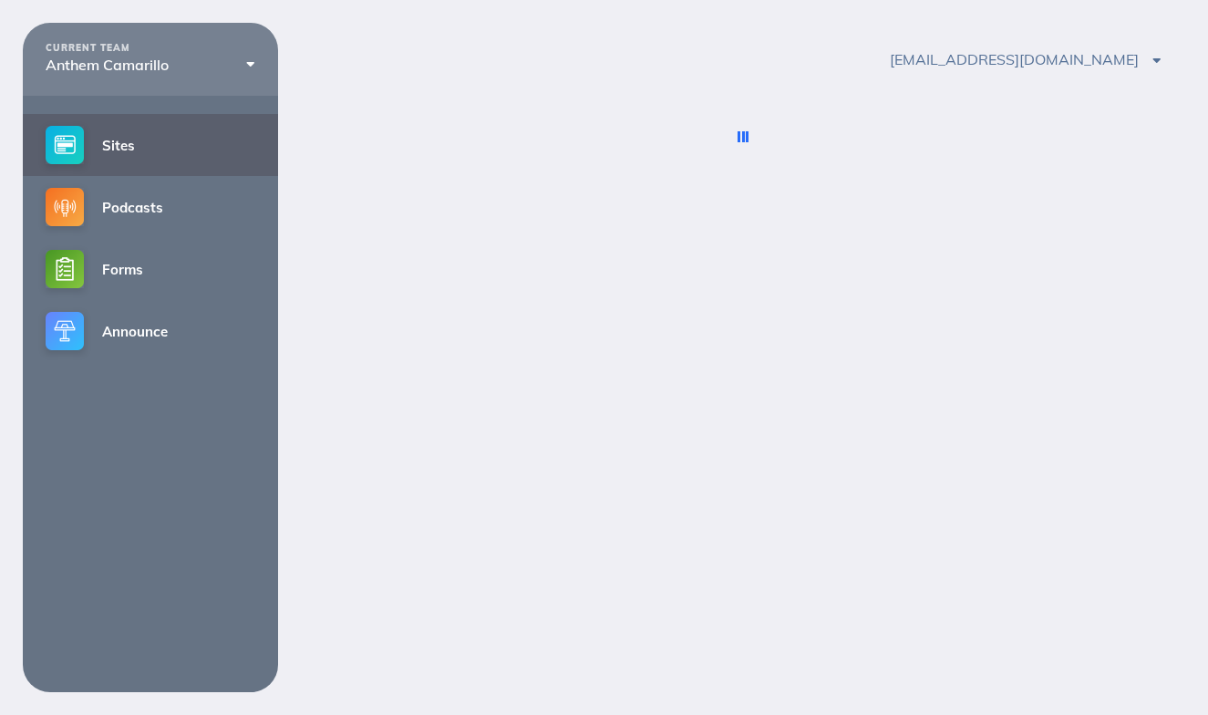 The image size is (1208, 715). What do you see at coordinates (65, 207) in the screenshot?
I see `img: podcasts-small@2x.png` at bounding box center [65, 207].